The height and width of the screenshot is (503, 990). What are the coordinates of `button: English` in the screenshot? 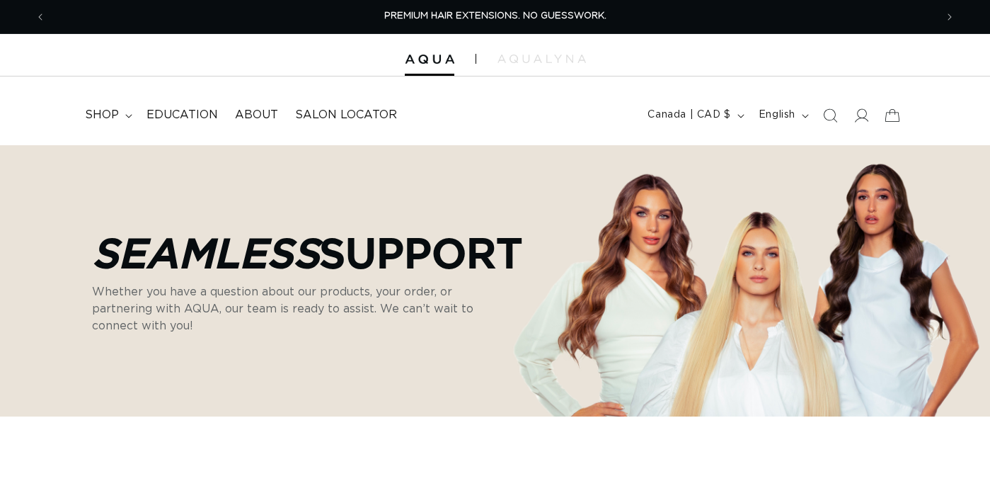 It's located at (782, 115).